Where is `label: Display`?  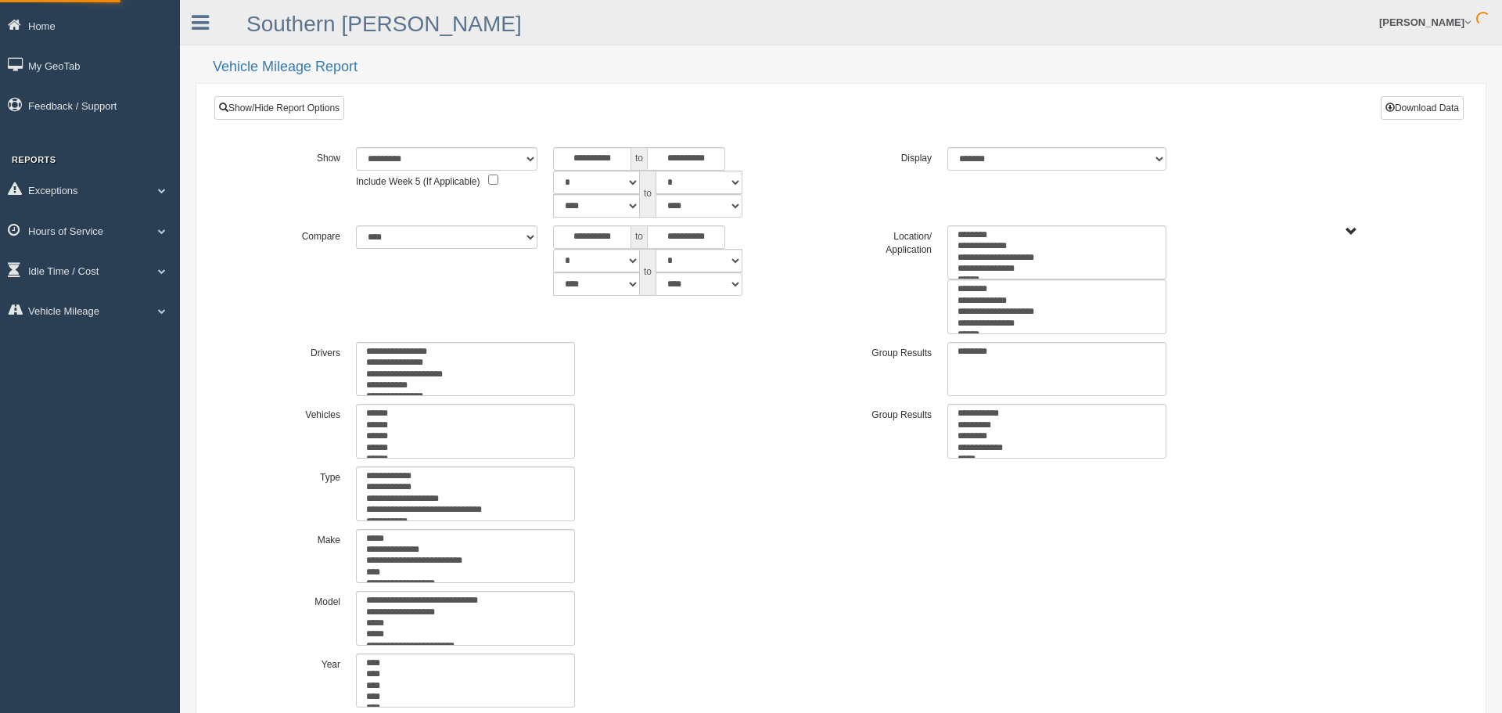
label: Display is located at coordinates (890, 156).